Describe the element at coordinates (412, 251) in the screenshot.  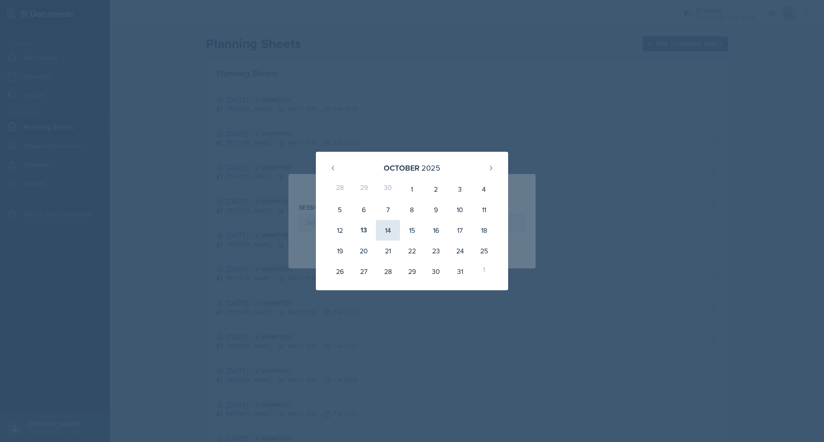
I see `div: 22` at that location.